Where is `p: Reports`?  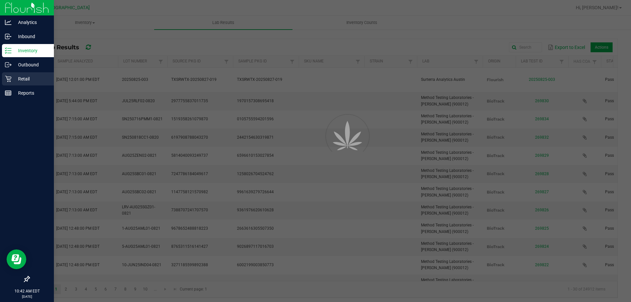 p: Reports is located at coordinates (31, 93).